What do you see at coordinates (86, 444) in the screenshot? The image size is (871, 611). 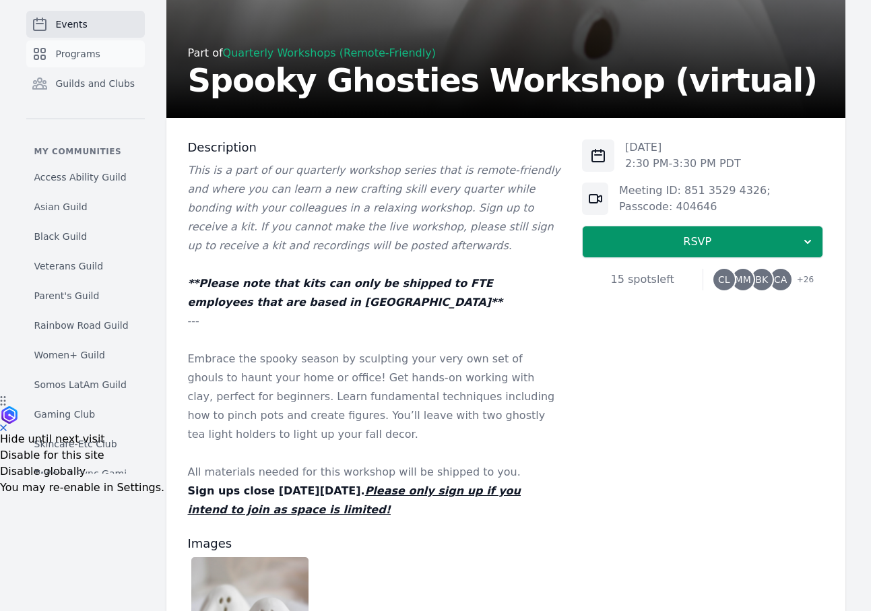 I see `a: Skincare-Etc Club` at bounding box center [86, 444].